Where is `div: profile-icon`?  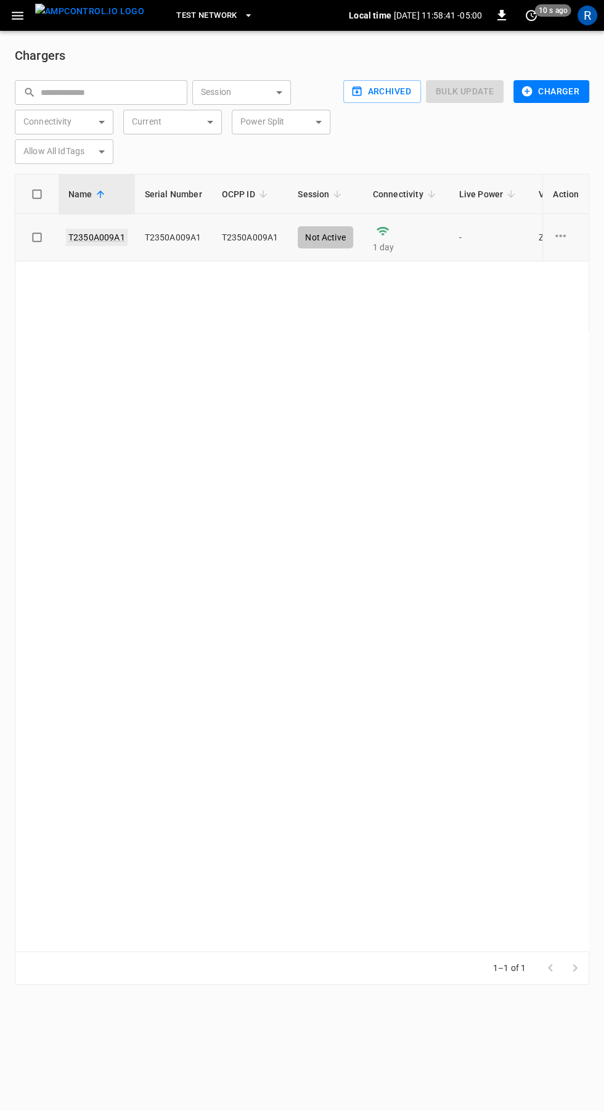
div: profile-icon is located at coordinates (587, 15).